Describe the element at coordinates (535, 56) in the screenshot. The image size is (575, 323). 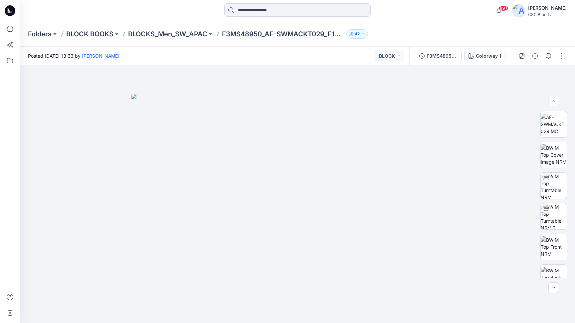
I see `button: Details` at that location.